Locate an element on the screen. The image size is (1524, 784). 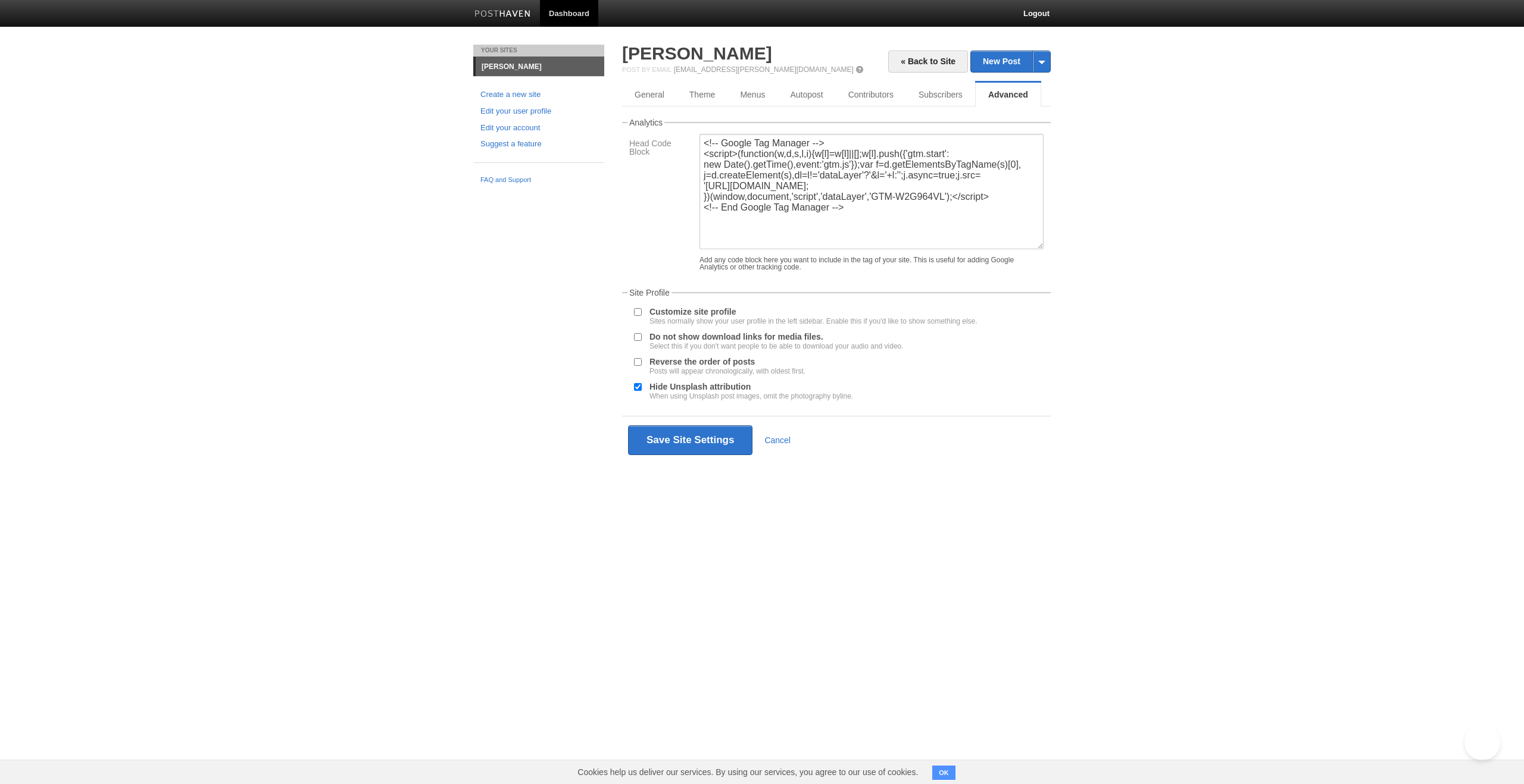
a: New Post is located at coordinates (1011, 62).